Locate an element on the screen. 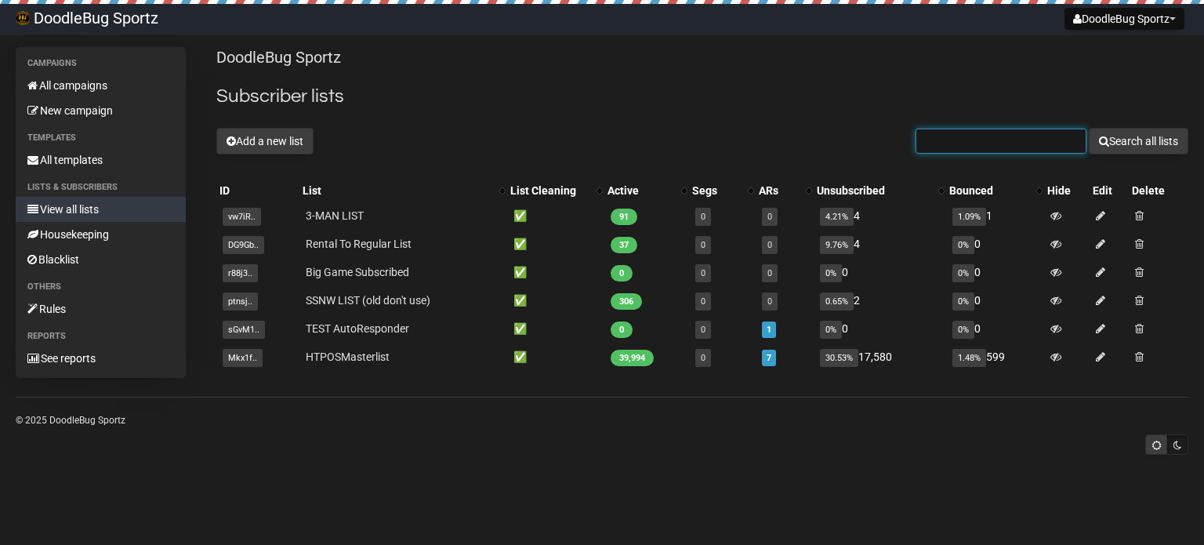  a: Big Game Subscribed is located at coordinates (357, 272).